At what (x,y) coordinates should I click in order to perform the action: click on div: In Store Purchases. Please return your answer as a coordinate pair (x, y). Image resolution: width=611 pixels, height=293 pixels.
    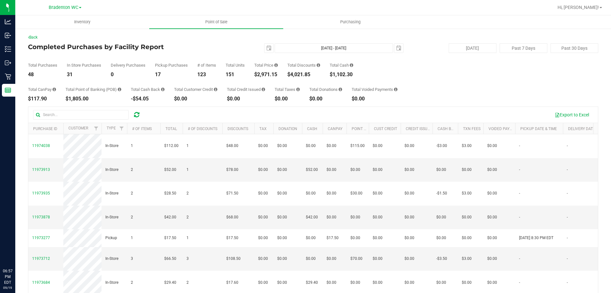
    Looking at the image, I should click on (84, 65).